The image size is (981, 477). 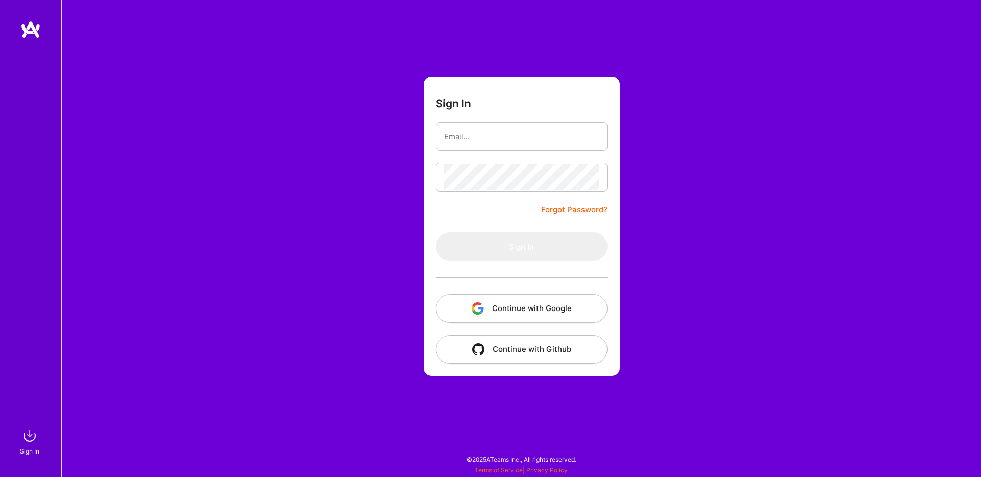 I want to click on button: Continue with Google, so click(x=521, y=308).